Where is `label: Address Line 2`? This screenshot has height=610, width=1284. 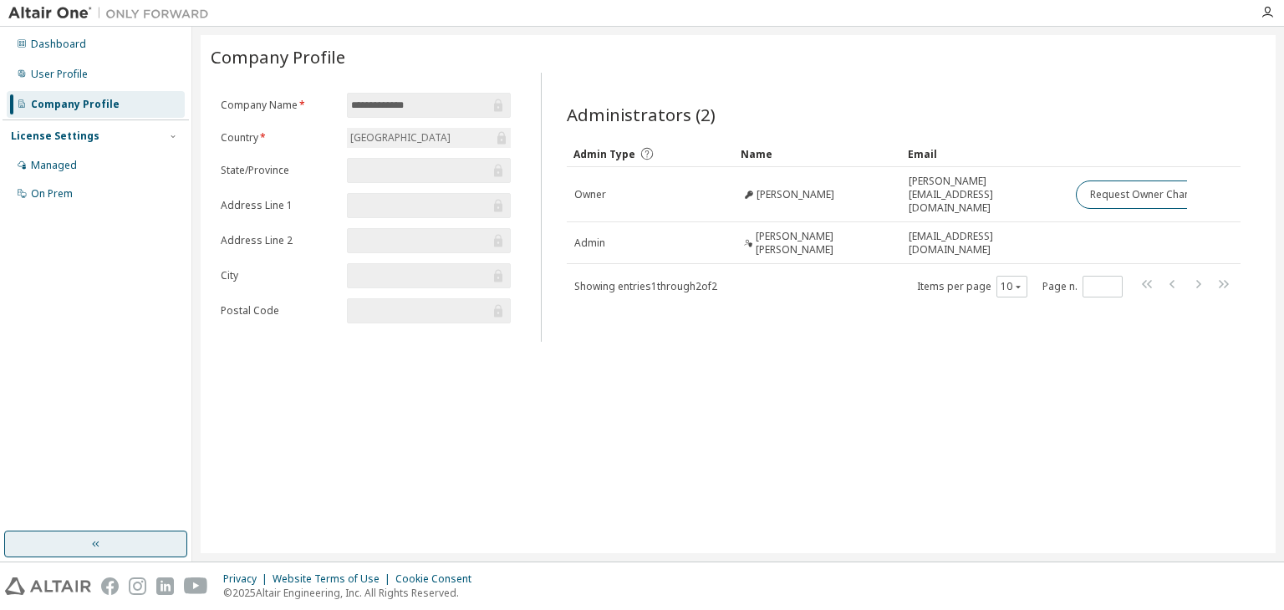
label: Address Line 2 is located at coordinates (278, 241).